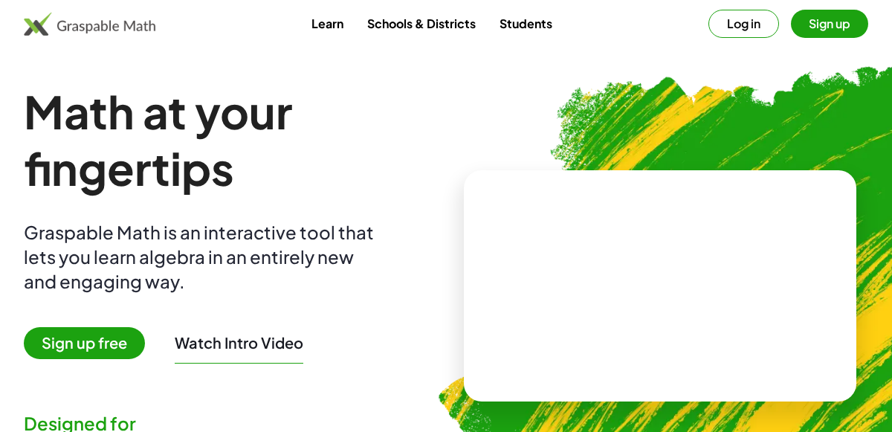 The image size is (892, 432). What do you see at coordinates (526, 23) in the screenshot?
I see `a: Students` at bounding box center [526, 23].